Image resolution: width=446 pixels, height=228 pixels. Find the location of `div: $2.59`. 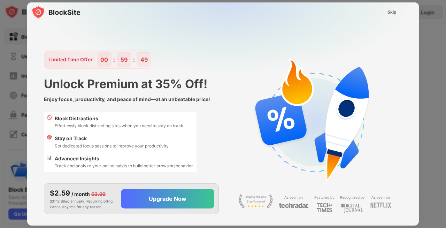

div: $2.59 is located at coordinates (60, 193).